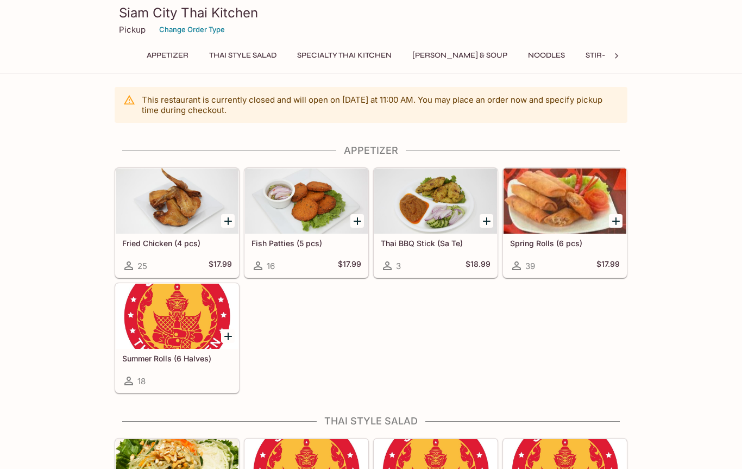  What do you see at coordinates (344, 55) in the screenshot?
I see `button: Specialty Thai Kitchen` at bounding box center [344, 55].